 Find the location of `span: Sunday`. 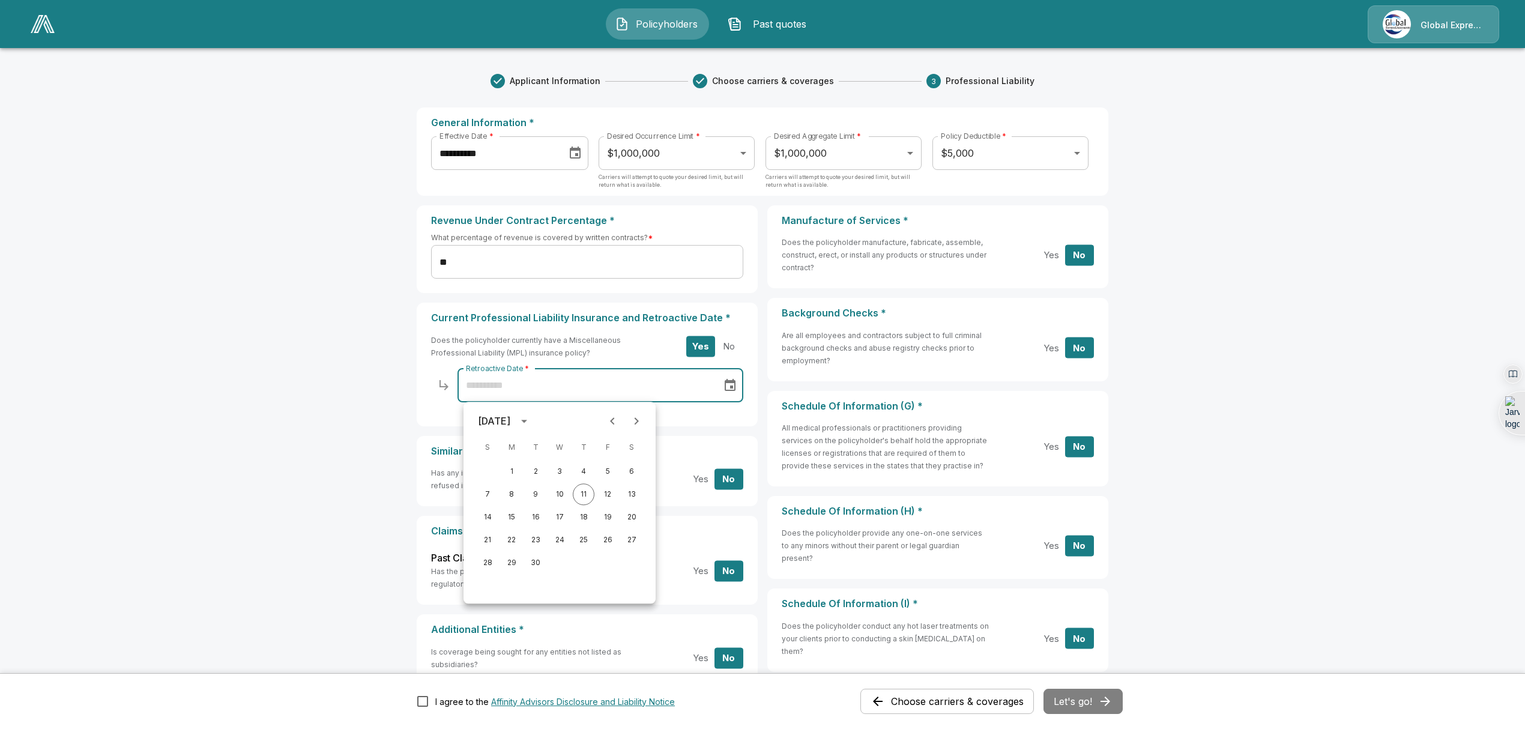

span: Sunday is located at coordinates (487, 447).